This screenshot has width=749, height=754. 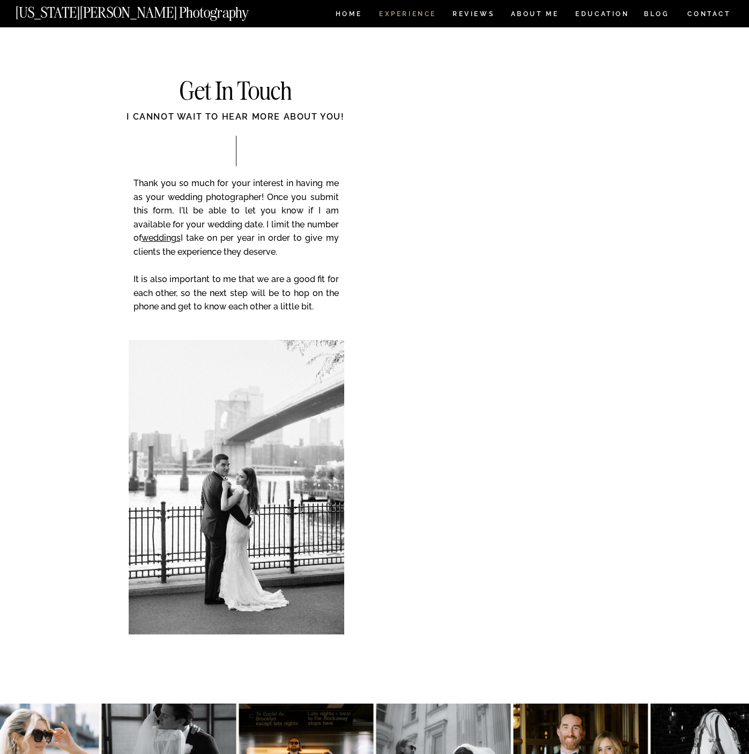 I want to click on nav: ABOUT ME, so click(x=535, y=15).